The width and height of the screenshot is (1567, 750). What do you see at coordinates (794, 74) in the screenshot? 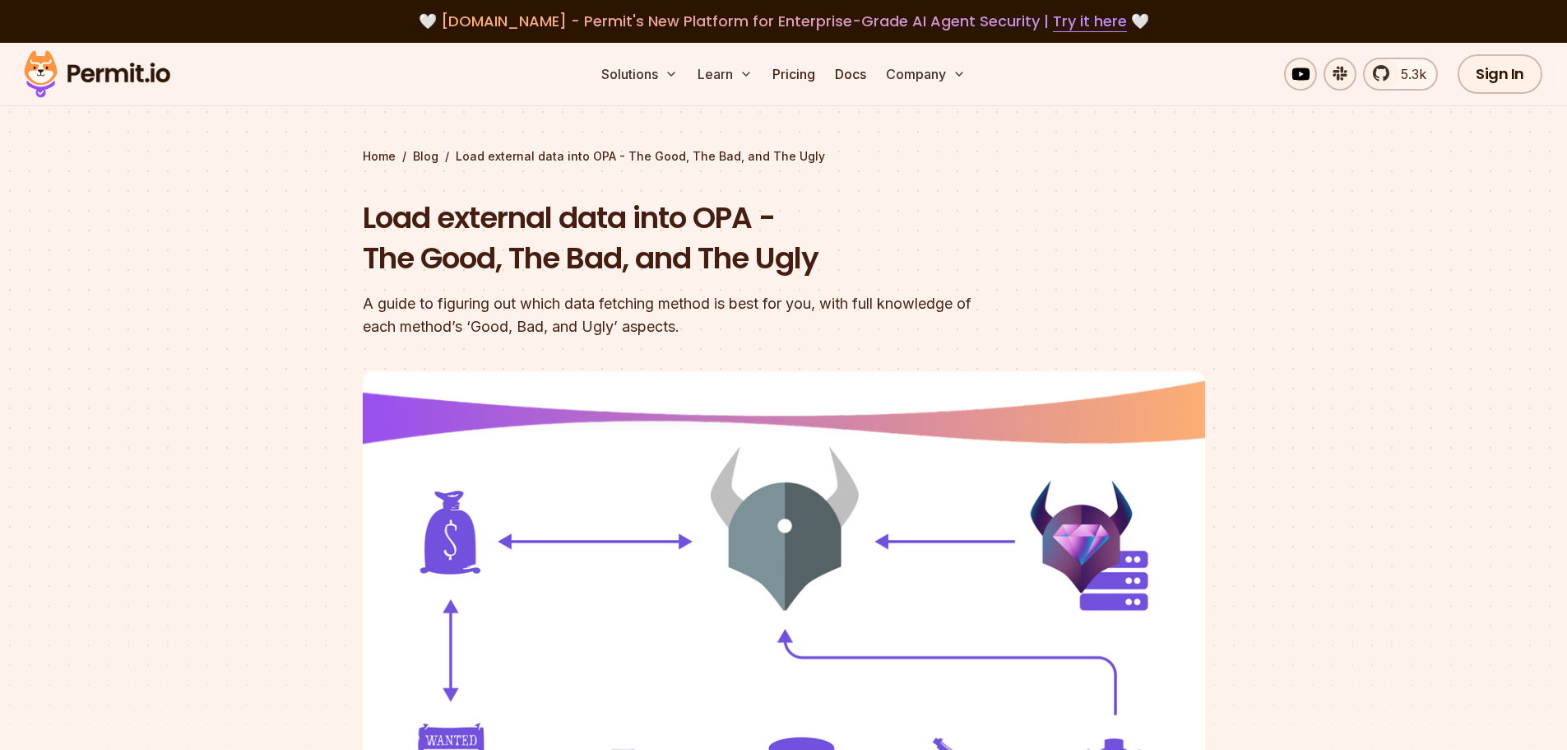
I see `a: Pricing` at bounding box center [794, 74].